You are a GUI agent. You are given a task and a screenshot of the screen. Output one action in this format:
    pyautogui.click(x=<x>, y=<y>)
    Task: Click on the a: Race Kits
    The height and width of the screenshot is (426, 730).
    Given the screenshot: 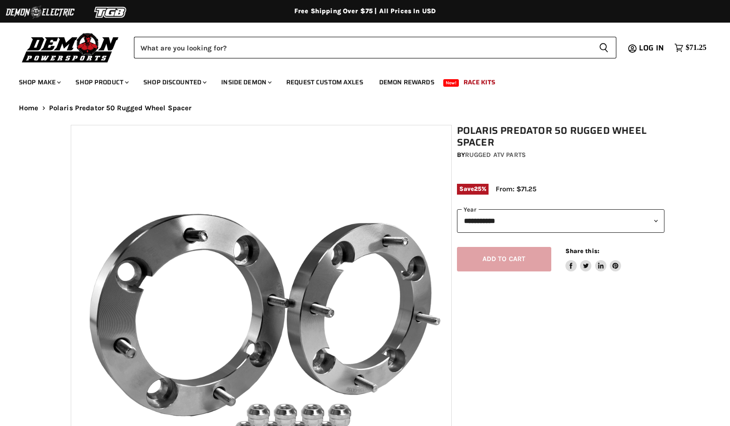 What is the action you would take?
    pyautogui.click(x=479, y=82)
    